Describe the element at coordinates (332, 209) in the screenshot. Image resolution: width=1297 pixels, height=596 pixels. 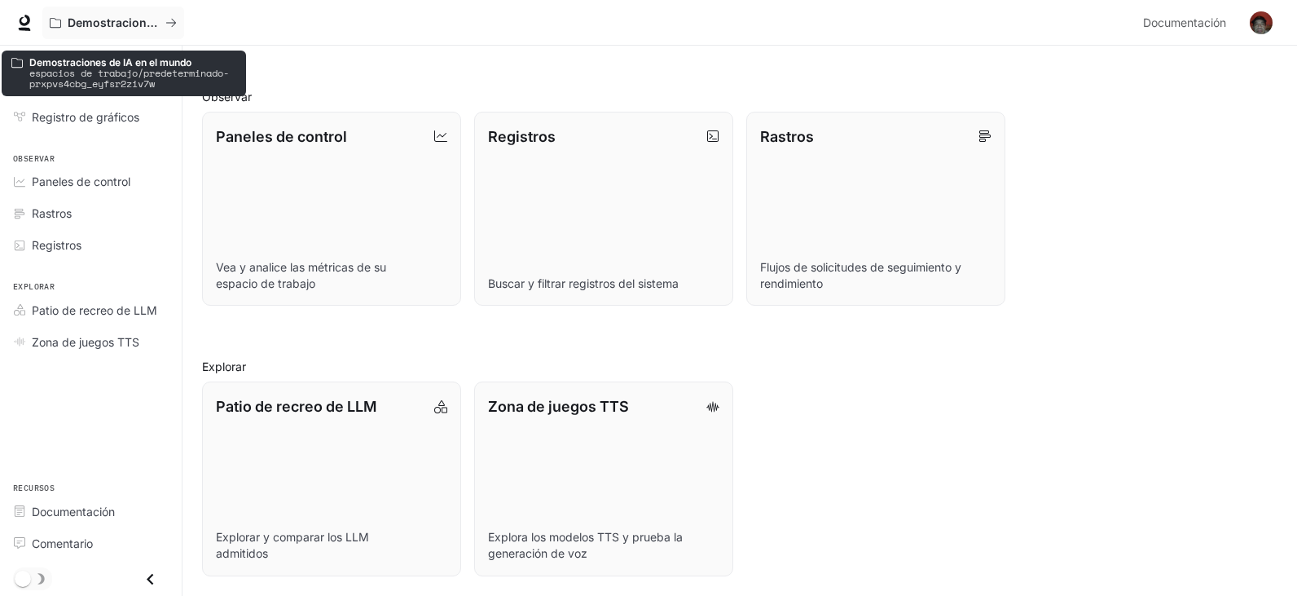
I see `a: Paneles de controlVea y analice las métricas de su espacio de trabajo` at that location.